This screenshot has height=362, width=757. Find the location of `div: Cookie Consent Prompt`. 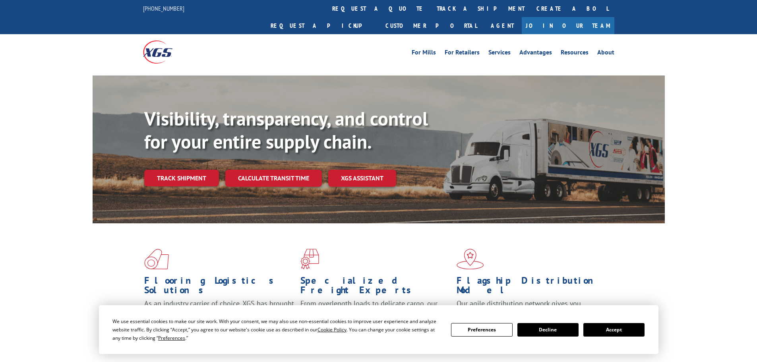

div: Cookie Consent Prompt is located at coordinates (379, 329).